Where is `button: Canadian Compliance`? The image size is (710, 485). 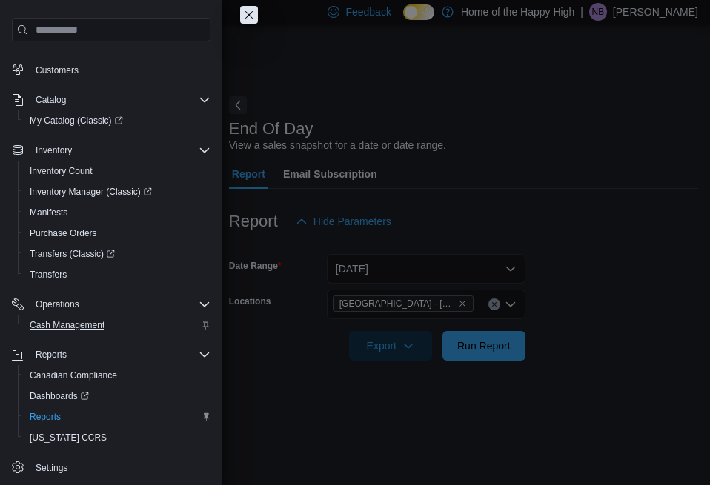
button: Canadian Compliance is located at coordinates (117, 376).